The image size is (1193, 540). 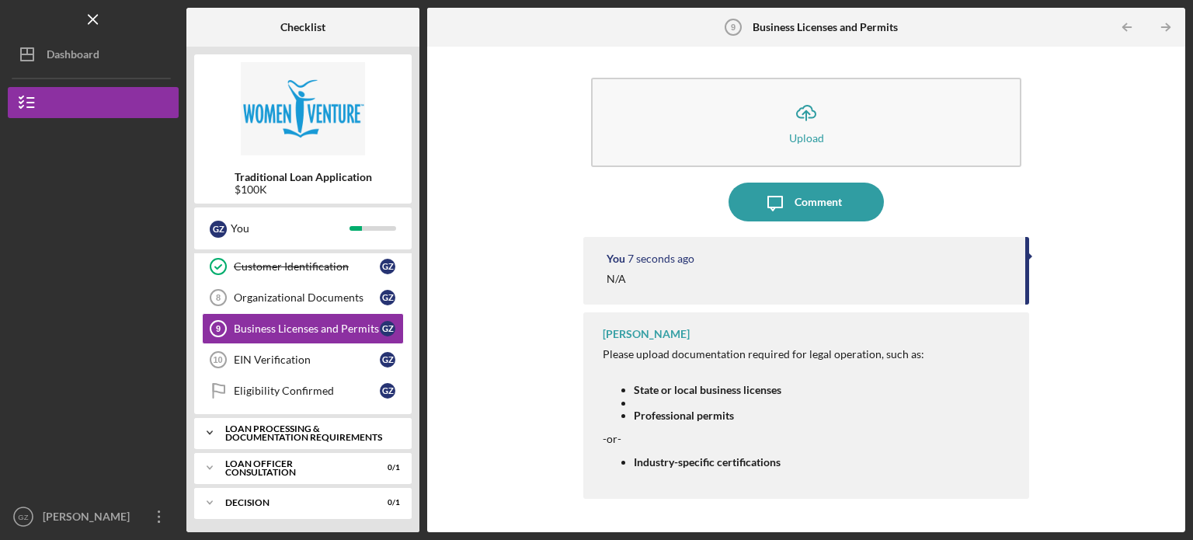 I want to click on text: GZ, so click(x=23, y=517).